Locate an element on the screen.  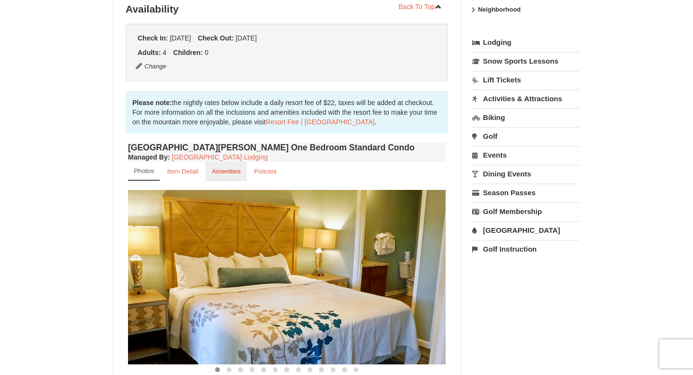
a: Lodging is located at coordinates (526, 42).